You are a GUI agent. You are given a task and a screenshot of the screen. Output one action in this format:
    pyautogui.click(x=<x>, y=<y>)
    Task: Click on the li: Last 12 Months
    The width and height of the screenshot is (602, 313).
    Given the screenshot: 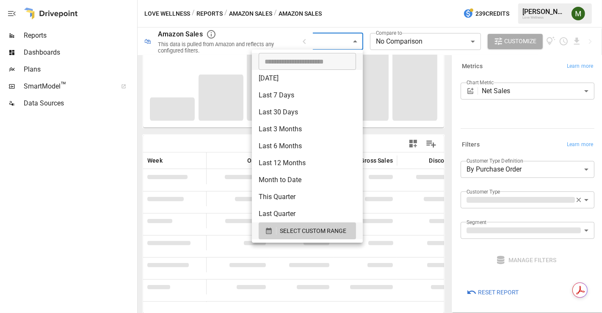 What is the action you would take?
    pyautogui.click(x=307, y=163)
    